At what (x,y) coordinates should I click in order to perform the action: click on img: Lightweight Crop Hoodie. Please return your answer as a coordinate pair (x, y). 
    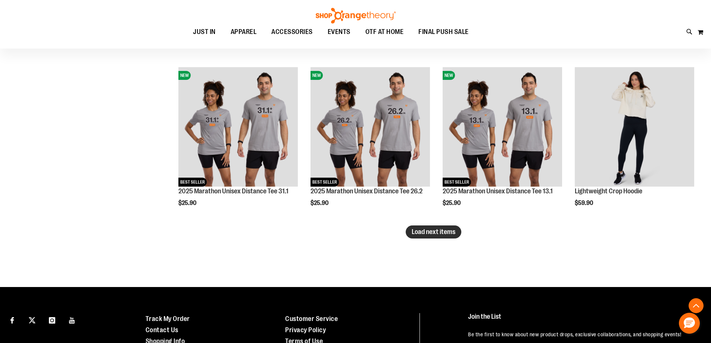
    Looking at the image, I should click on (634, 127).